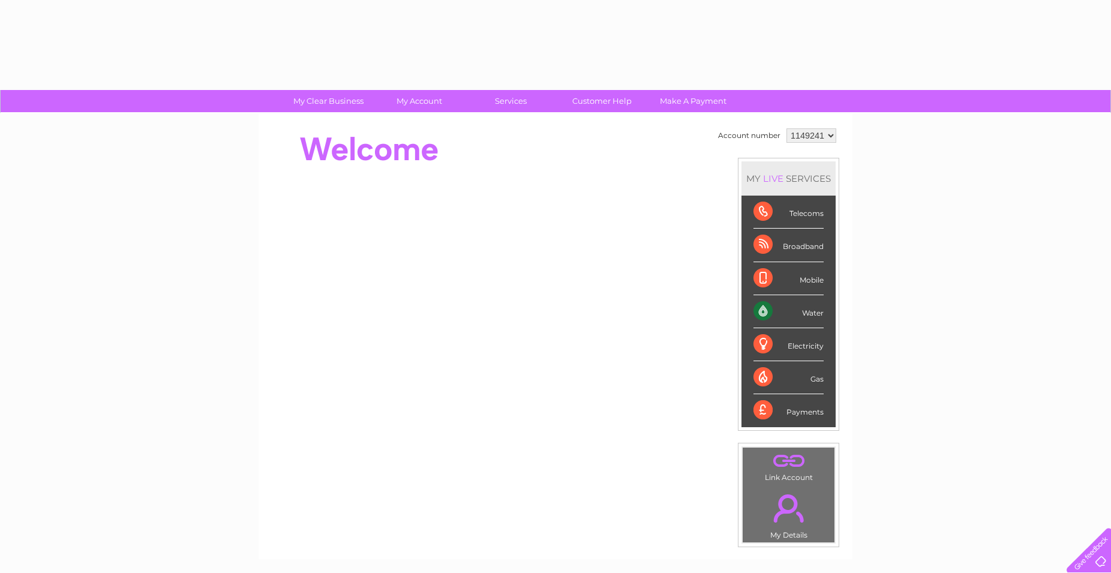 This screenshot has width=1111, height=573. Describe the element at coordinates (419, 101) in the screenshot. I see `a: My Account` at that location.